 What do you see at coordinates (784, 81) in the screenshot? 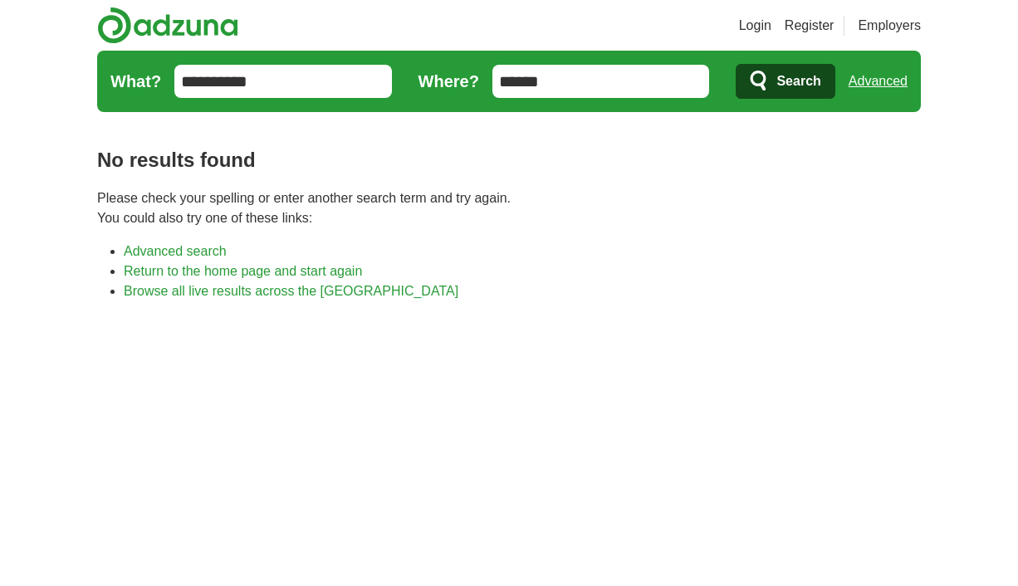
I see `button: Search` at bounding box center [784, 81].